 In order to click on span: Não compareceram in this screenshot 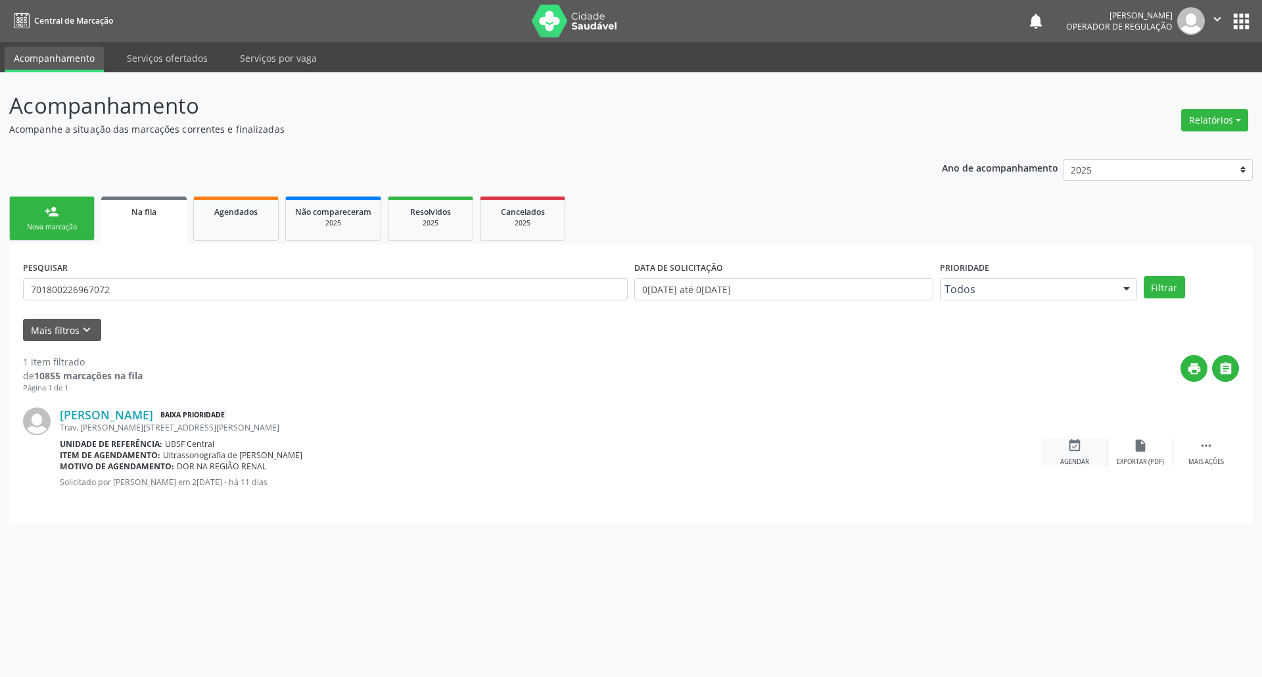, I will do `click(333, 212)`.